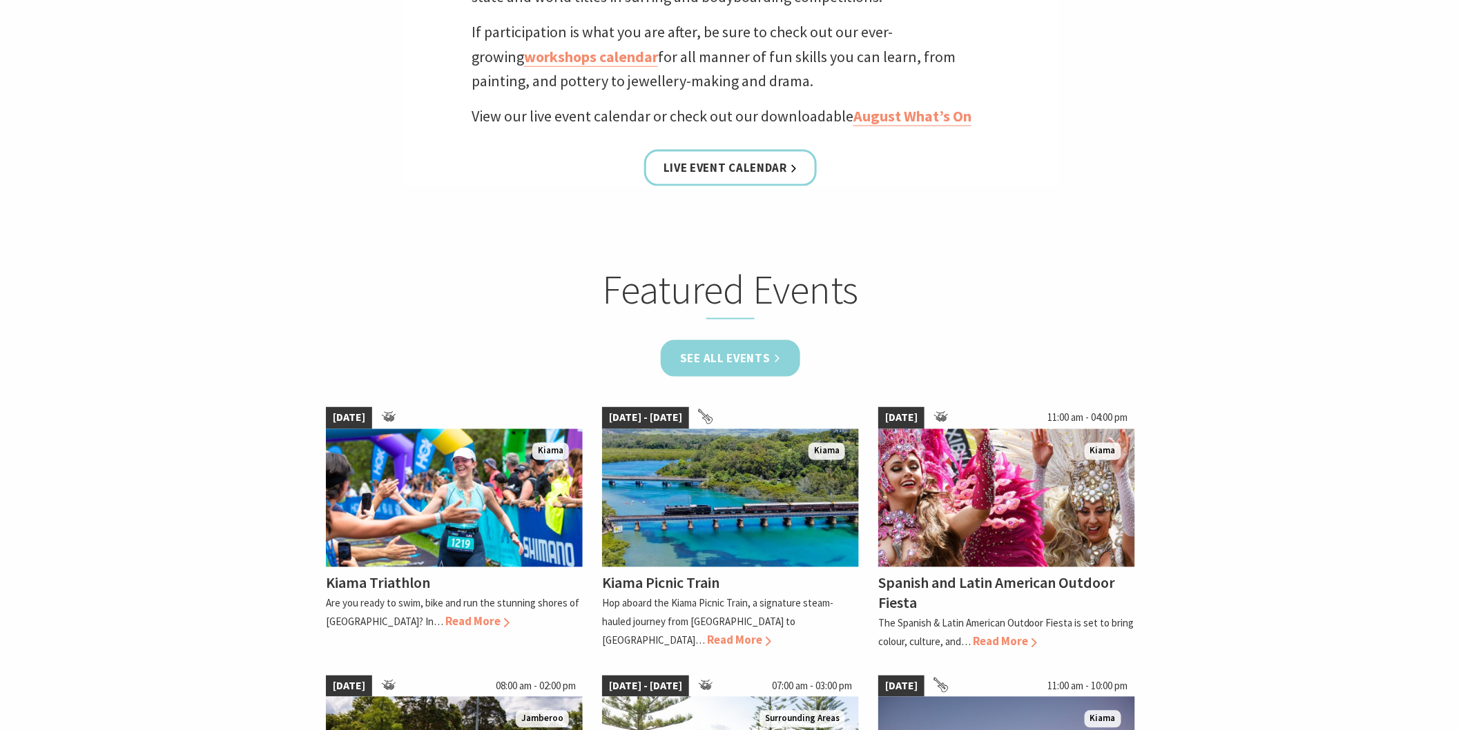 The image size is (1461, 730). I want to click on img: Kiama Picnic Train, so click(730, 498).